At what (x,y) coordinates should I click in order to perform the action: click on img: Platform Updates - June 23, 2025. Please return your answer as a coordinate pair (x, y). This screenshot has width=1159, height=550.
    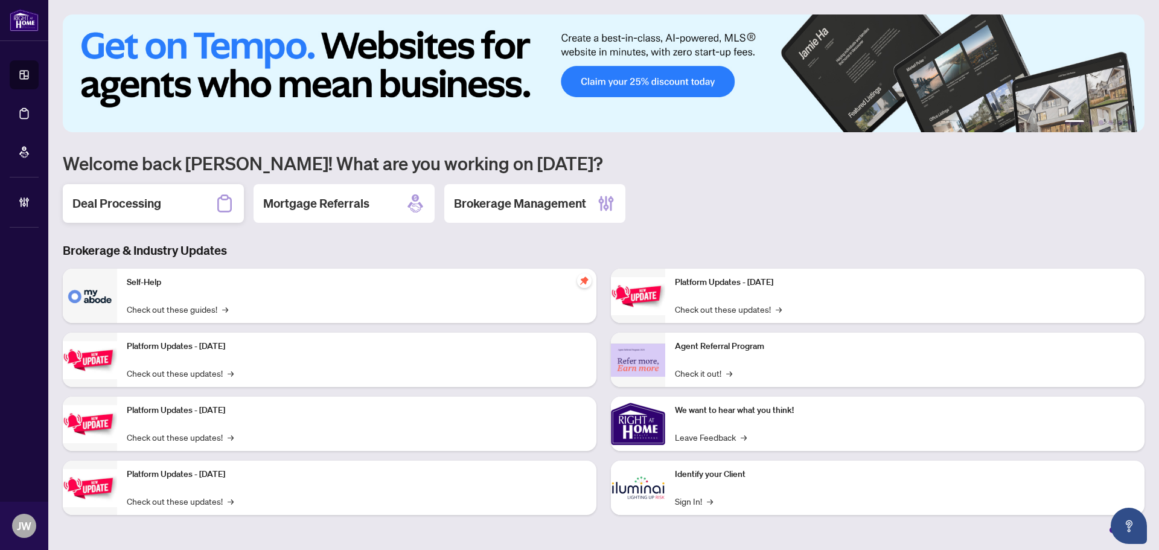
    Looking at the image, I should click on (638, 296).